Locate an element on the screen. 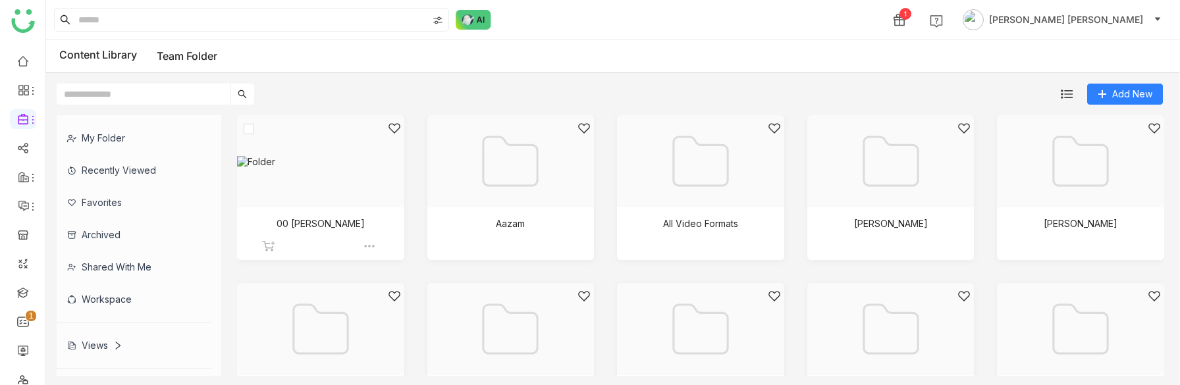 This screenshot has width=1180, height=385. img: help.svg is located at coordinates (936, 21).